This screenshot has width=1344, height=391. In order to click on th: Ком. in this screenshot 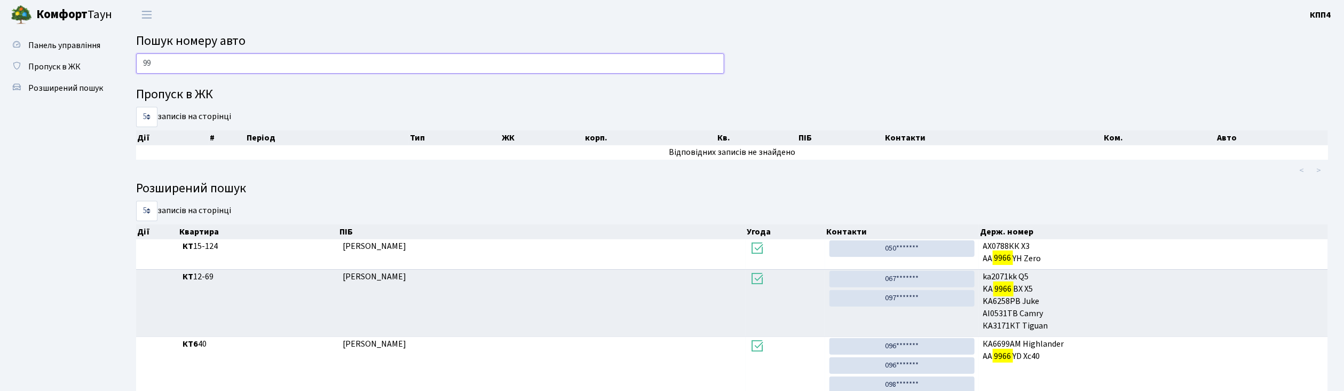, I will do `click(1160, 138)`.